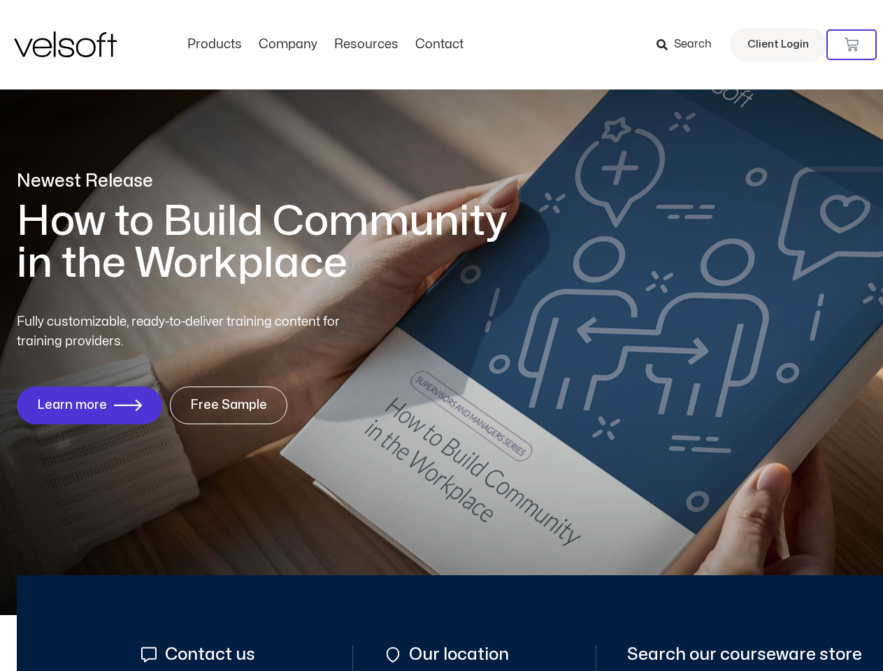 Image resolution: width=883 pixels, height=671 pixels. Describe the element at coordinates (229, 405) in the screenshot. I see `span: Free Sample` at that location.